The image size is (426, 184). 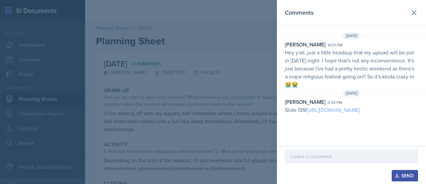 What do you see at coordinates (352, 110) in the screenshot?
I see `p: Slide 139!` at bounding box center [352, 110].